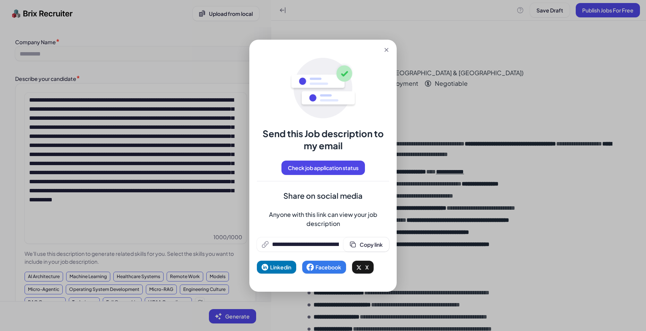 The image size is (646, 331). What do you see at coordinates (323, 168) in the screenshot?
I see `button: Check job application status` at bounding box center [323, 168].